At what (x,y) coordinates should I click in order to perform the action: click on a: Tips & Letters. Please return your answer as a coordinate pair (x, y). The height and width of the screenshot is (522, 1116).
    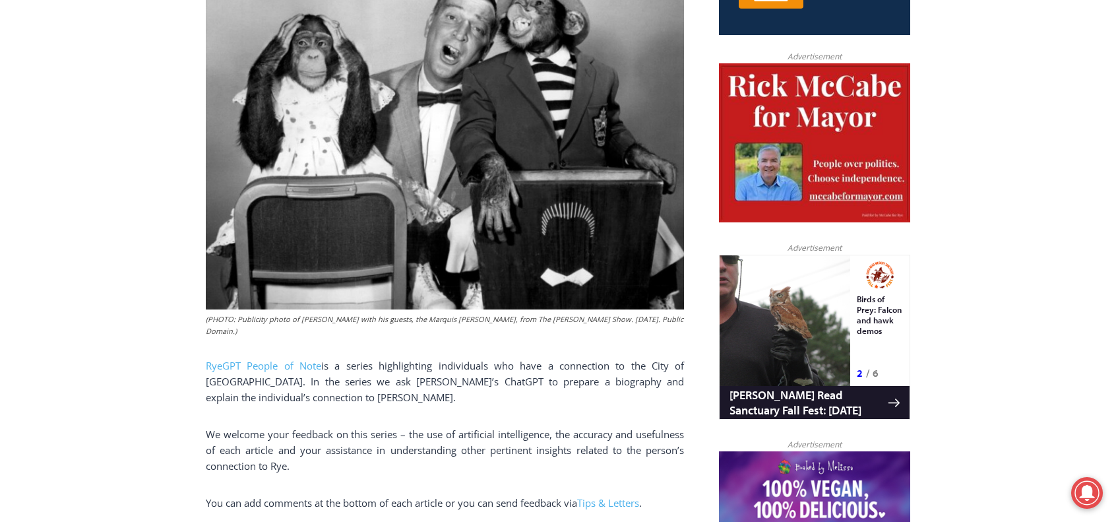
    Looking at the image, I should click on (608, 503).